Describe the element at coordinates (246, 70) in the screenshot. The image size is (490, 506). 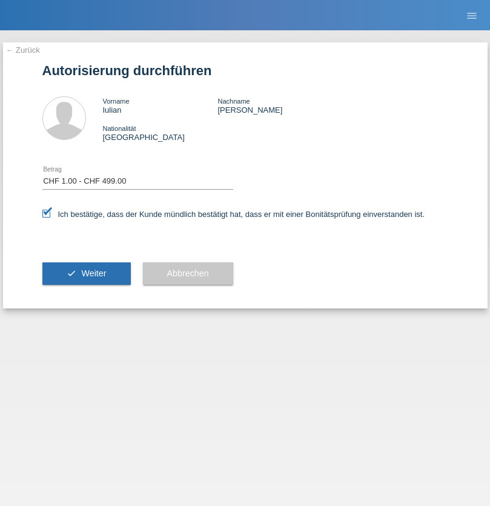
I see `h1: Autorisierung durchführen` at that location.